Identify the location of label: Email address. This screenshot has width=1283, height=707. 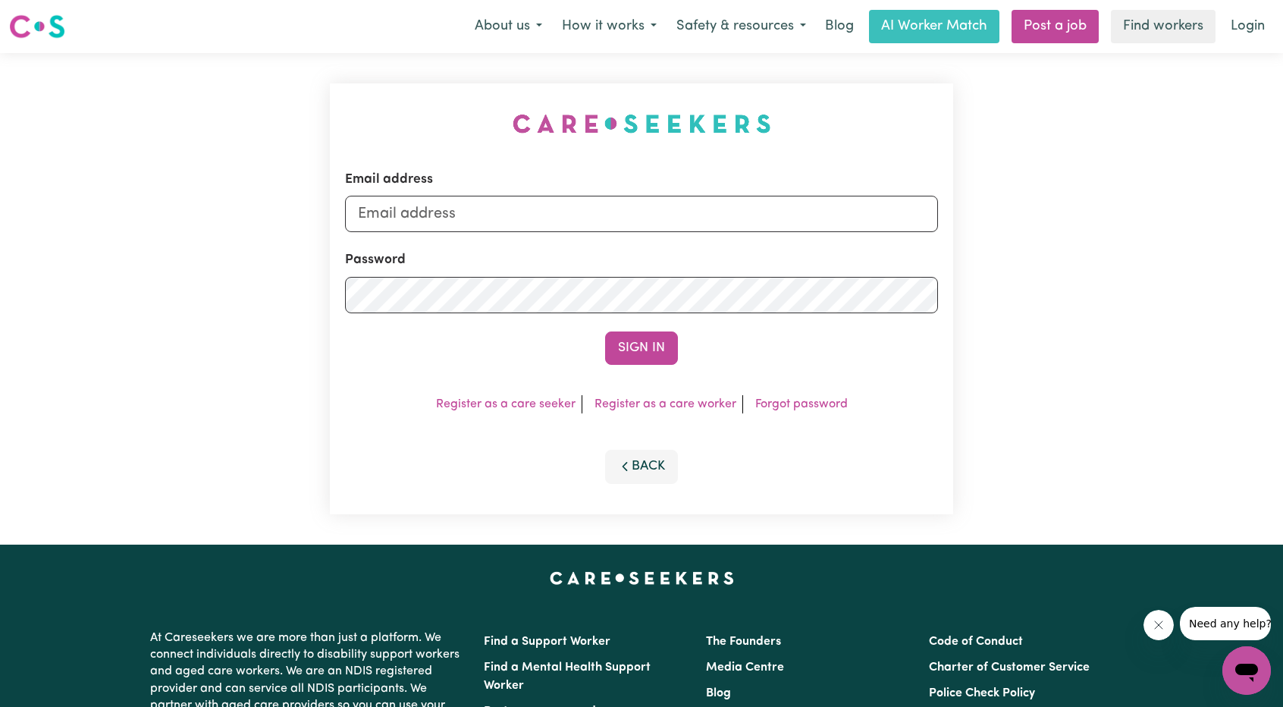
(389, 180).